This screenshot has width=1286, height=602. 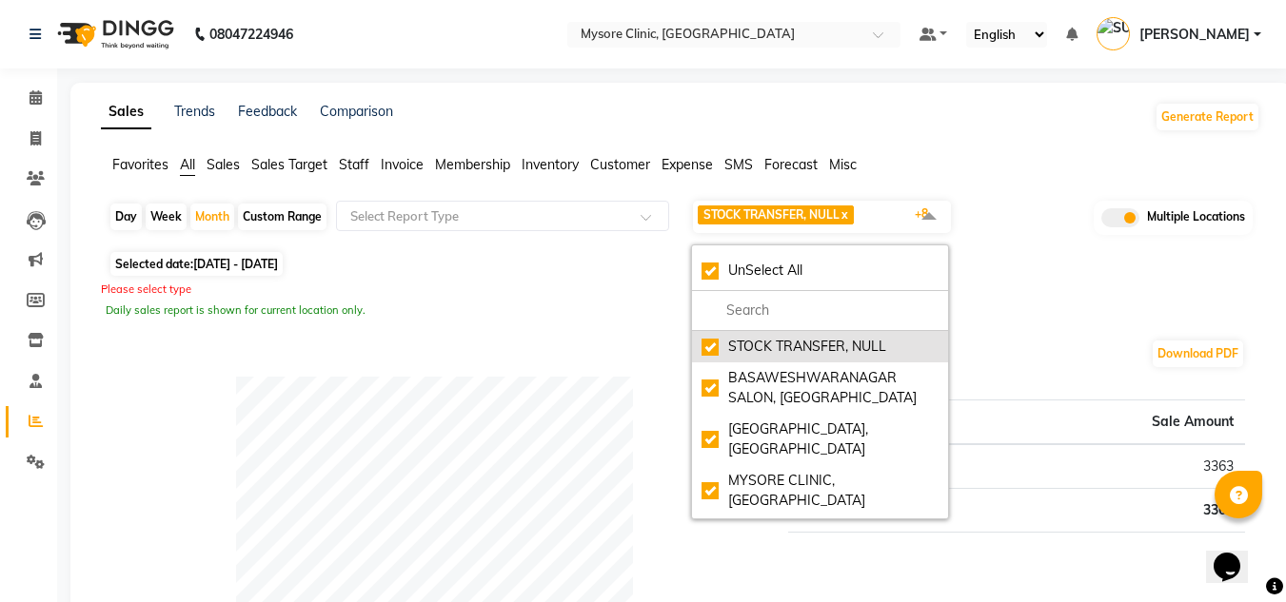 What do you see at coordinates (188, 165) in the screenshot?
I see `span: All` at bounding box center [188, 165].